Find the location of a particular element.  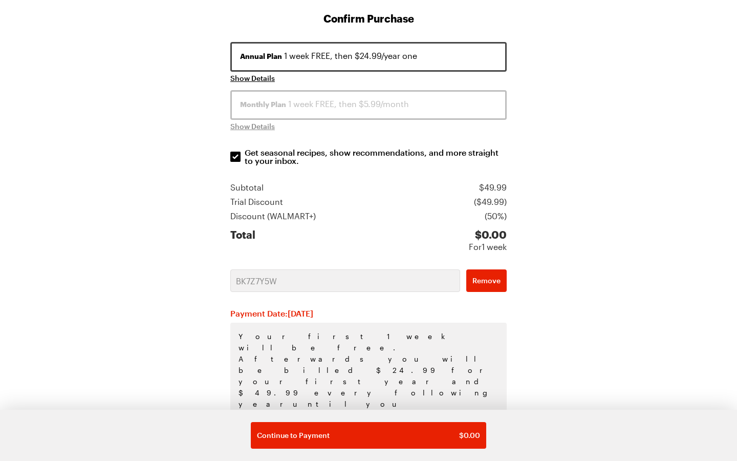

div: Discount ( WALMART+ ) is located at coordinates (273, 216).